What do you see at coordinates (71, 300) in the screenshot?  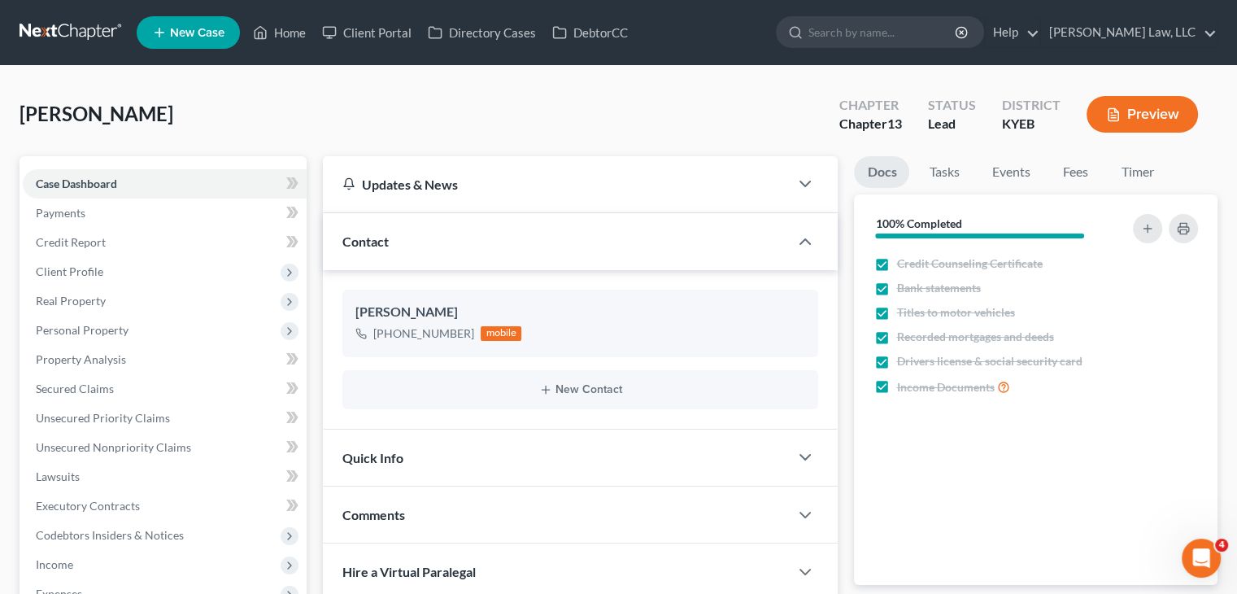 I see `span: Real Property` at bounding box center [71, 300].